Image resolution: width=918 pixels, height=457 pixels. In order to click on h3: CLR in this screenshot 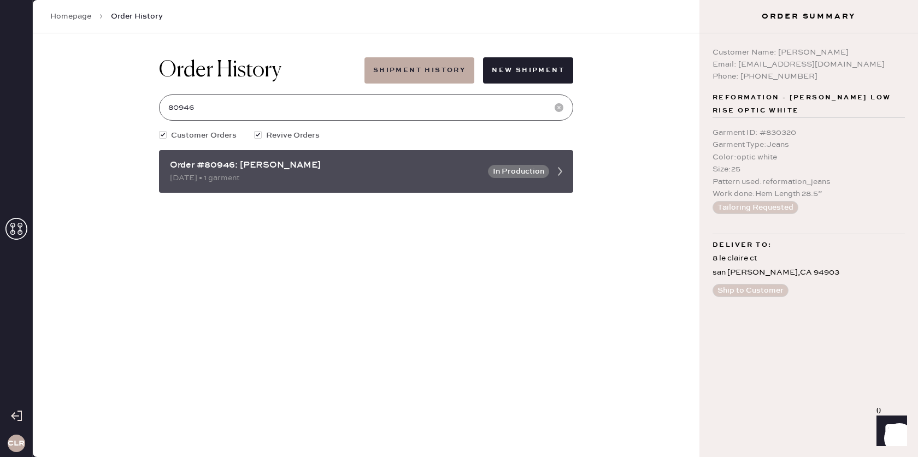, I will do `click(16, 444)`.